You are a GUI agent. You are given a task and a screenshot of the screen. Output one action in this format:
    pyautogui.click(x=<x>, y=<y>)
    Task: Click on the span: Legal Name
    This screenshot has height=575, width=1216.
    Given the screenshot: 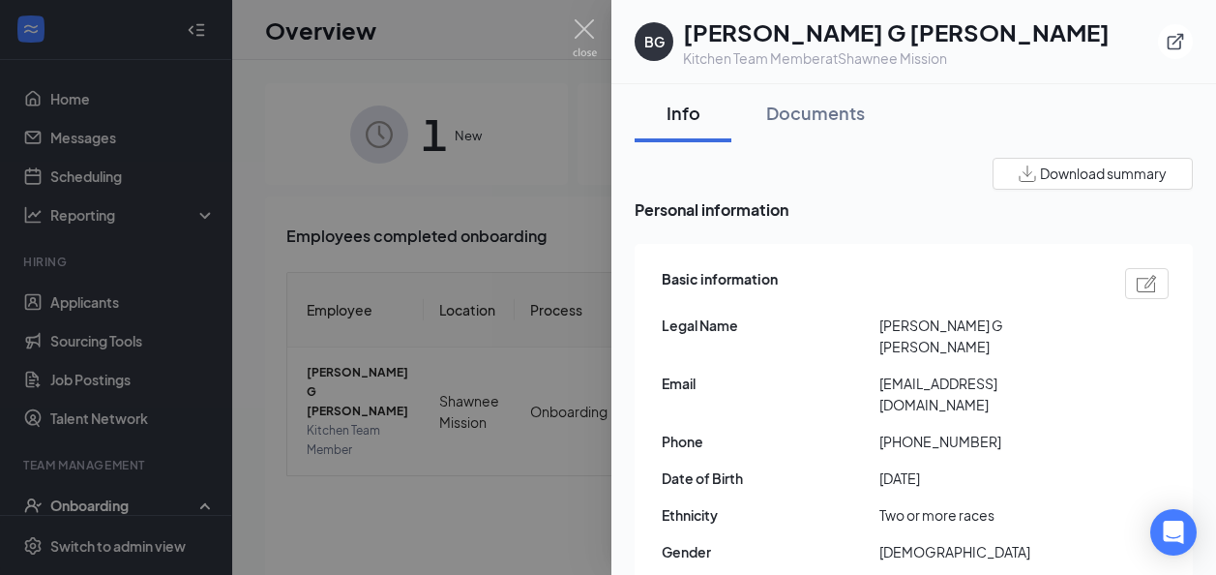 What is the action you would take?
    pyautogui.click(x=770, y=325)
    